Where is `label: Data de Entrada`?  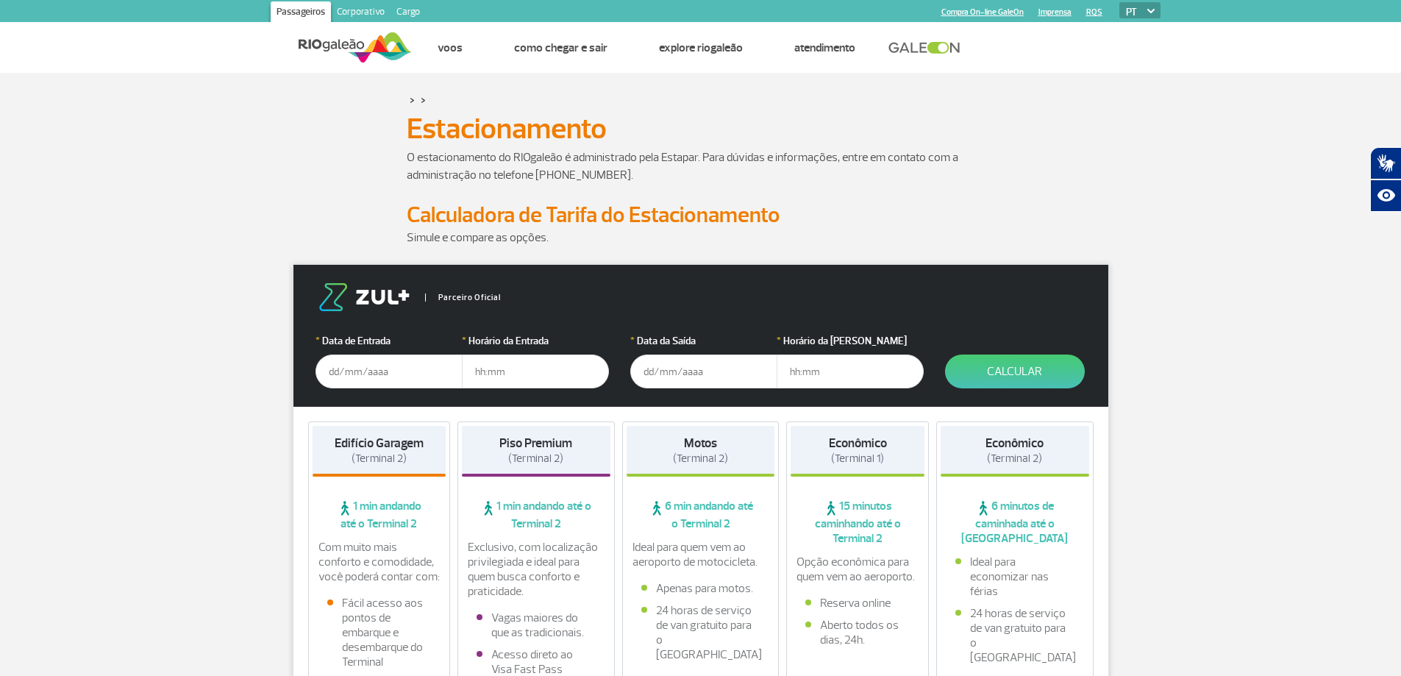
label: Data de Entrada is located at coordinates (389, 340).